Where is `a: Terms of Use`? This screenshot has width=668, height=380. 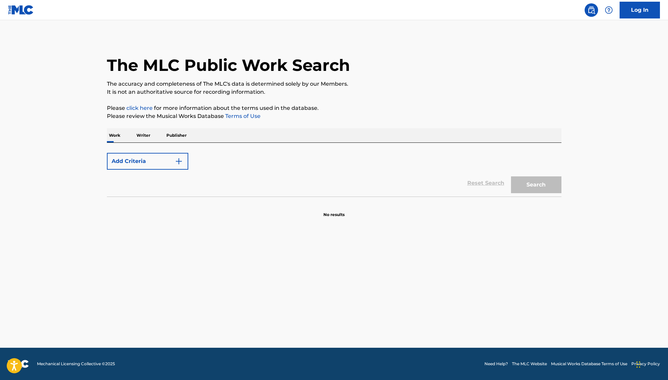 a: Terms of Use is located at coordinates (242, 116).